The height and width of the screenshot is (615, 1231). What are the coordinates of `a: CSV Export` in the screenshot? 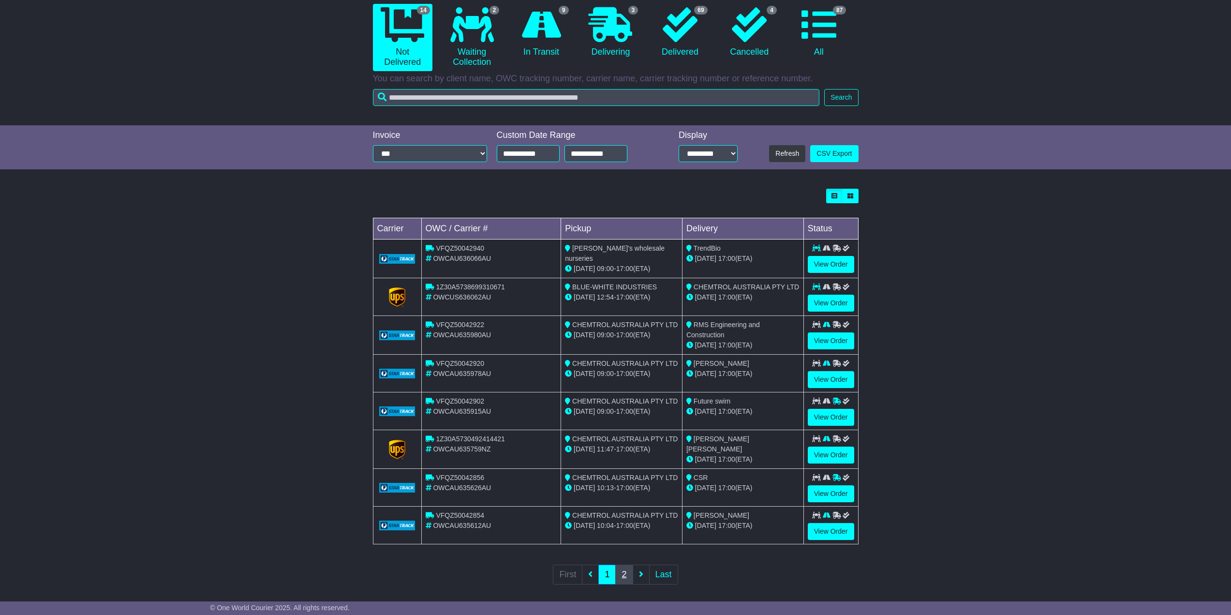 It's located at (834, 153).